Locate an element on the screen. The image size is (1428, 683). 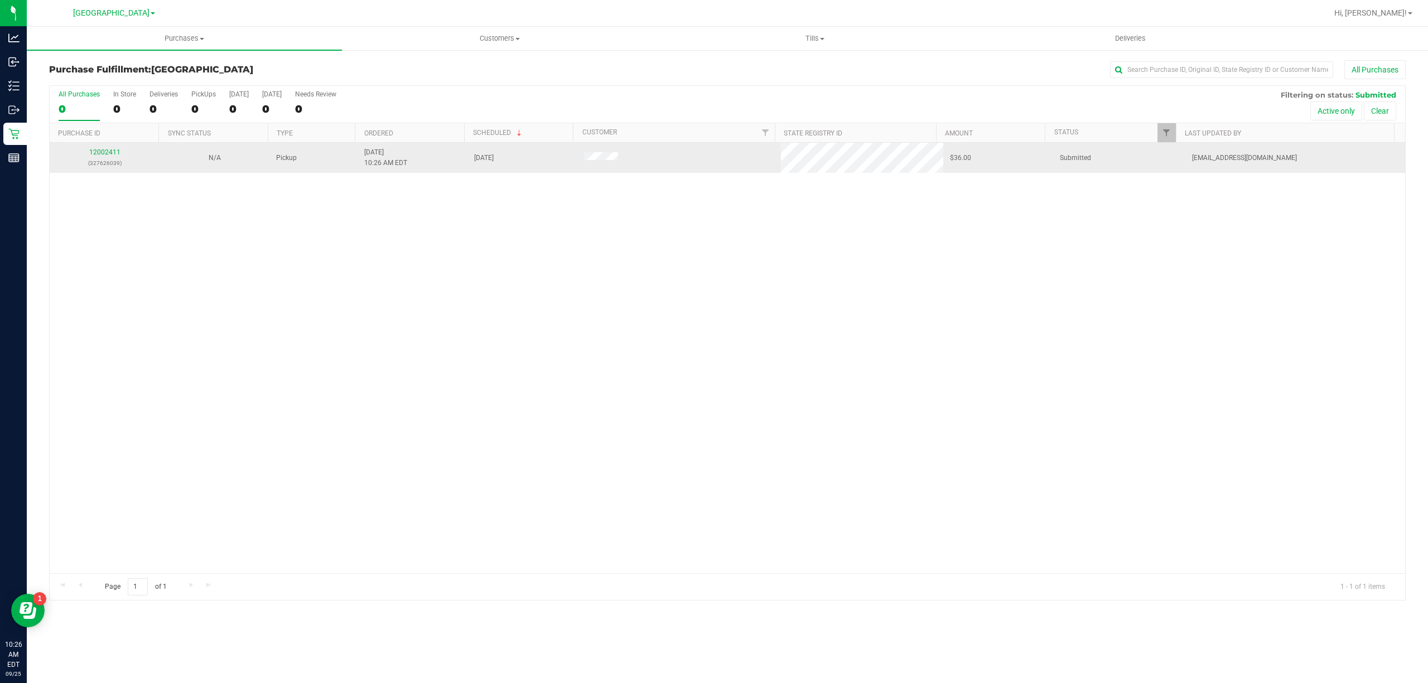
button: N/A is located at coordinates (215, 158).